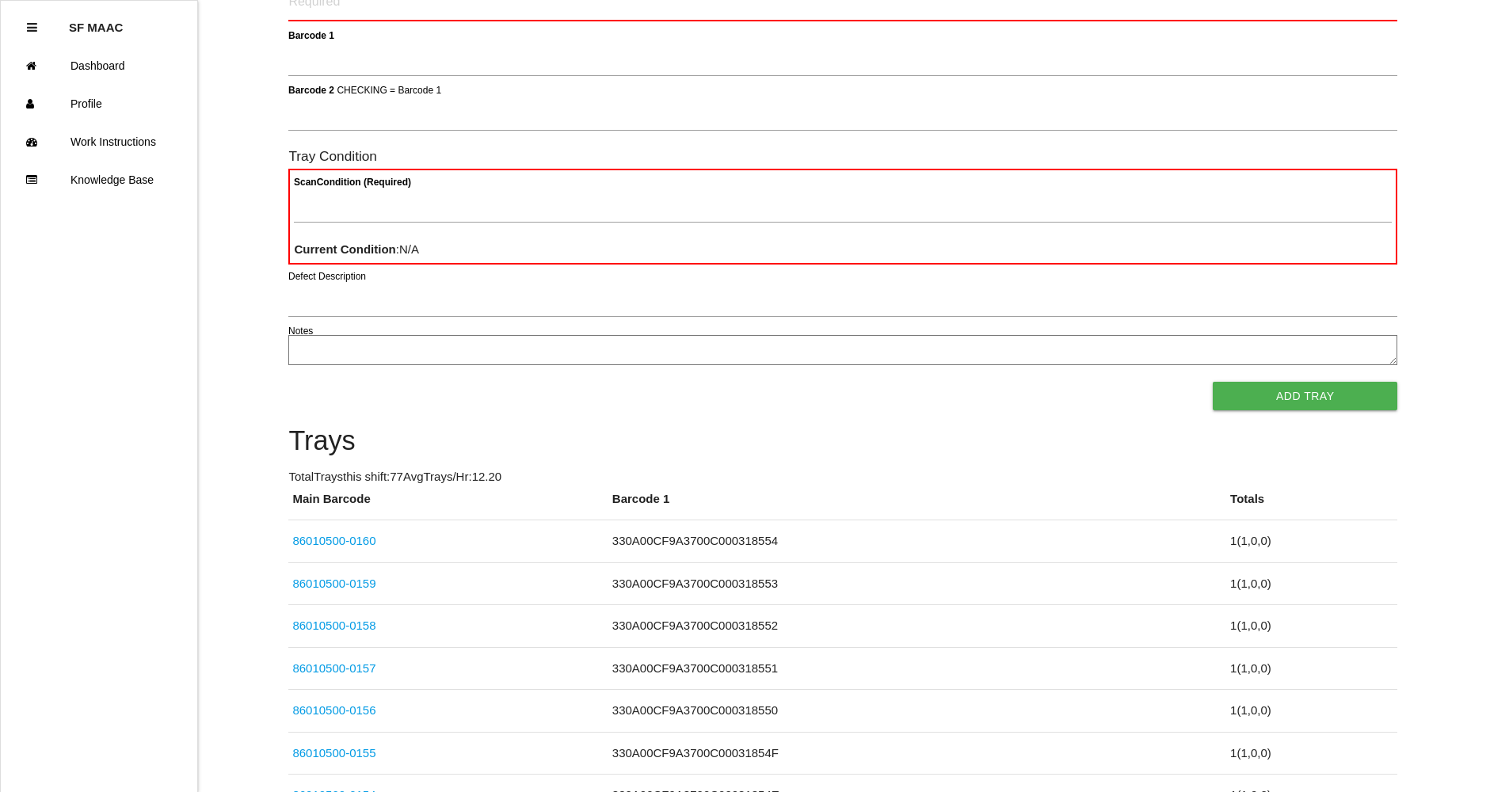  I want to click on a: Knowledge Base, so click(99, 180).